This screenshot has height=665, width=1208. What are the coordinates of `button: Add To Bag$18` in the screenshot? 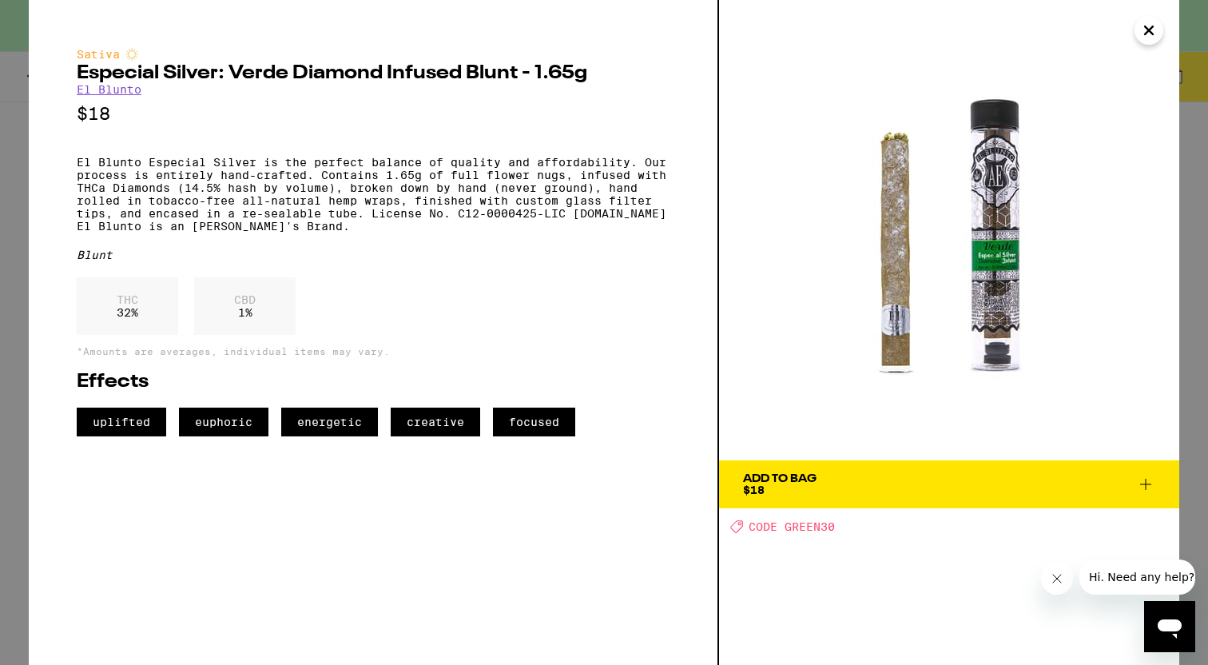 It's located at (949, 484).